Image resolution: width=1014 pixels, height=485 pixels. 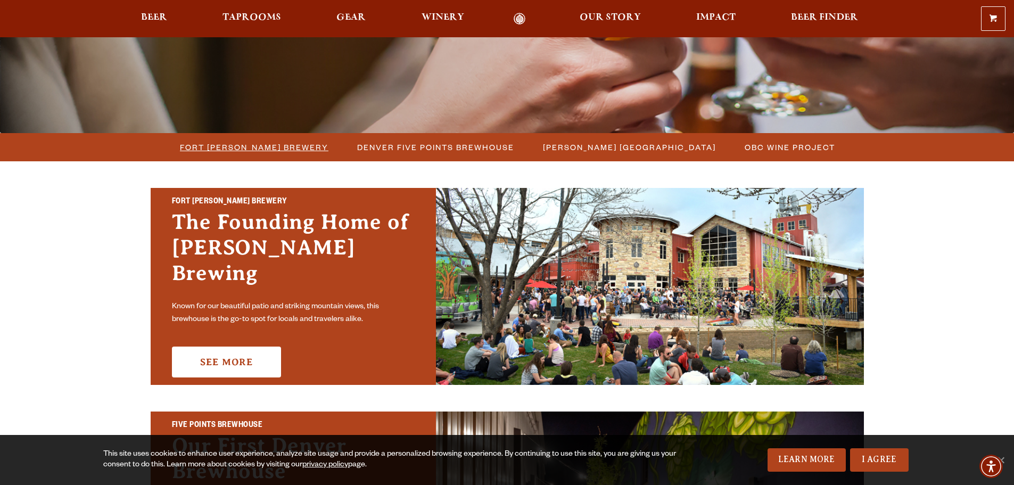 I want to click on a: Learn More, so click(x=806, y=460).